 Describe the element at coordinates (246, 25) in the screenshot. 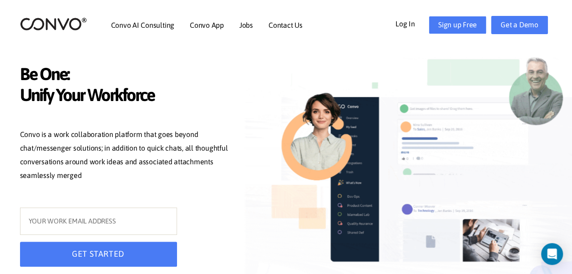

I see `a: Jobs` at that location.